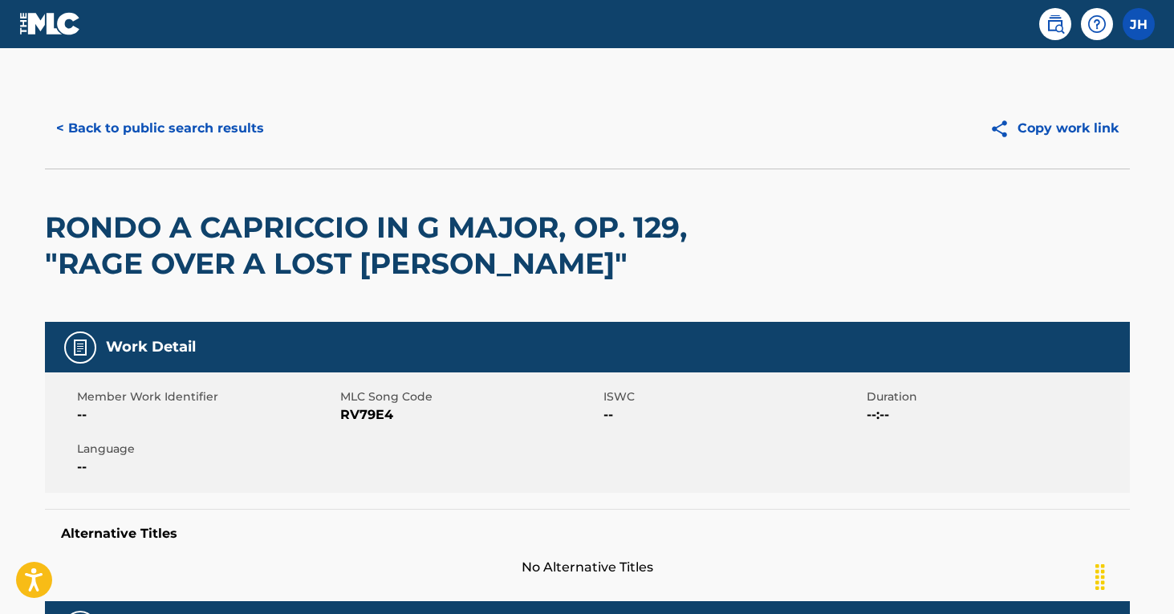  What do you see at coordinates (733, 397) in the screenshot?
I see `span: ISWC` at bounding box center [733, 397].